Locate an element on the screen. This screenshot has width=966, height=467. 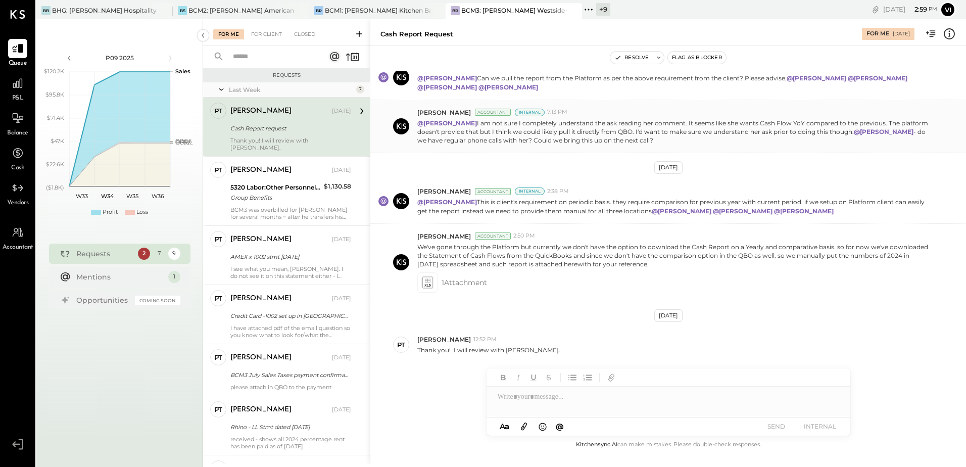
text: Sales is located at coordinates (183, 71).